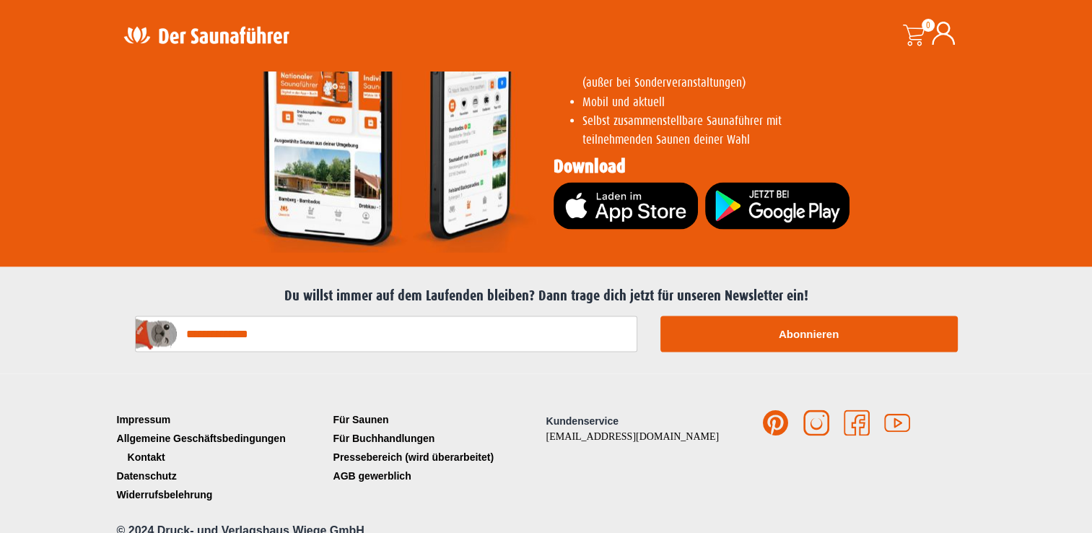 Image resolution: width=1092 pixels, height=533 pixels. I want to click on a: Allgemeine Geschäftsbedingungen, so click(222, 438).